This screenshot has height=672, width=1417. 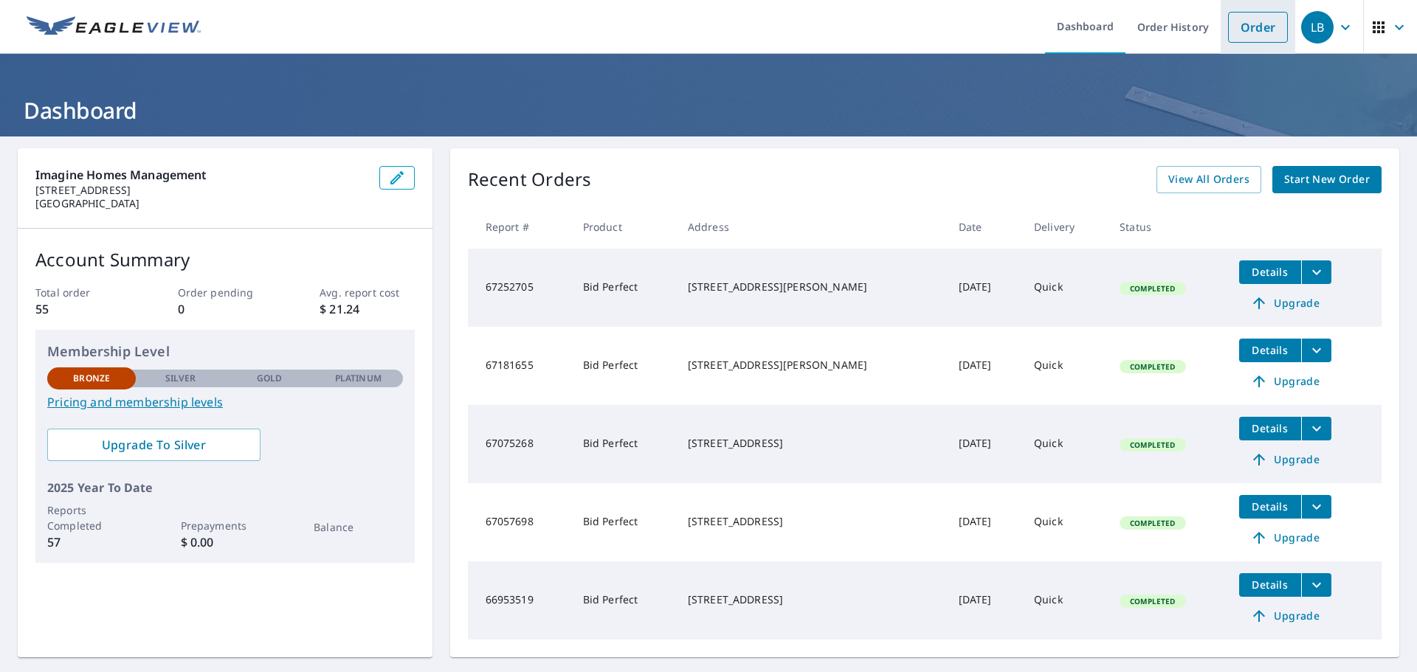 I want to click on th: Address, so click(x=811, y=227).